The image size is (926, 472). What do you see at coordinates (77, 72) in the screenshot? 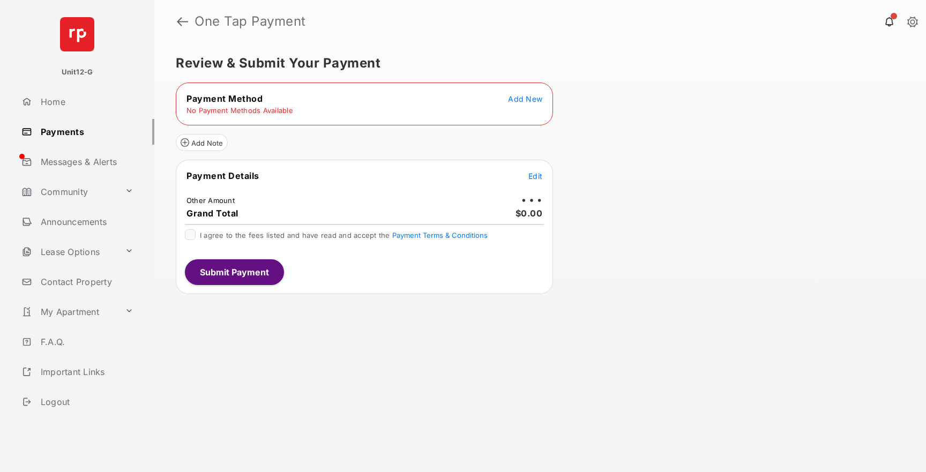
I see `p: Unit12-G` at bounding box center [77, 72].